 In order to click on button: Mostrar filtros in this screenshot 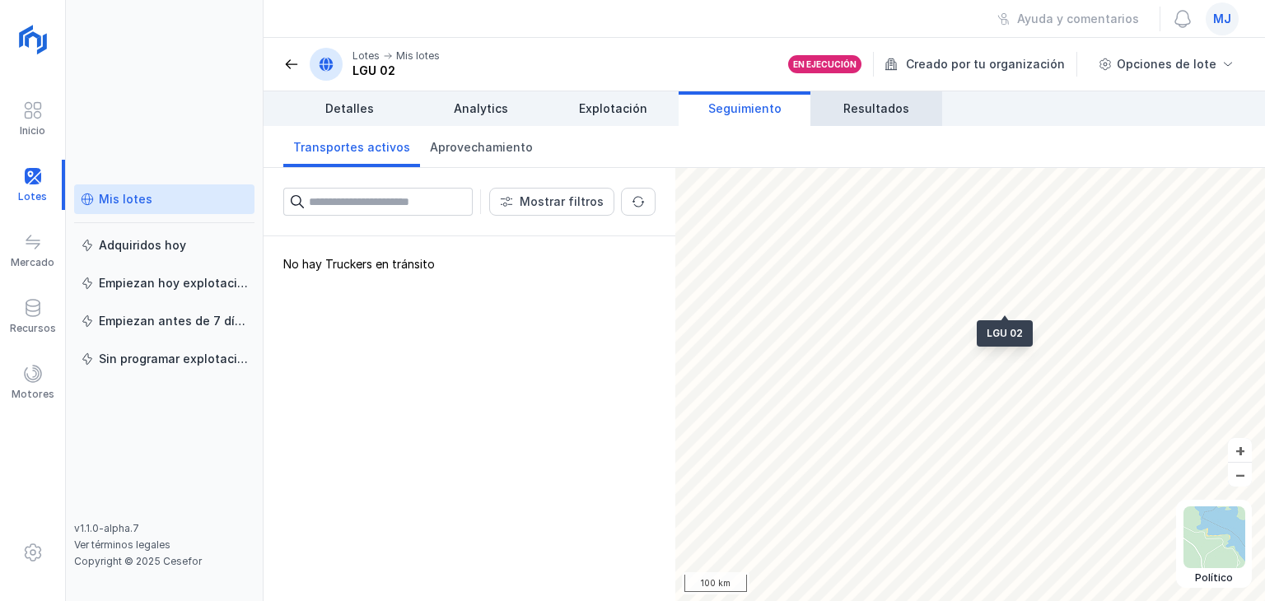, I will do `click(552, 202)`.